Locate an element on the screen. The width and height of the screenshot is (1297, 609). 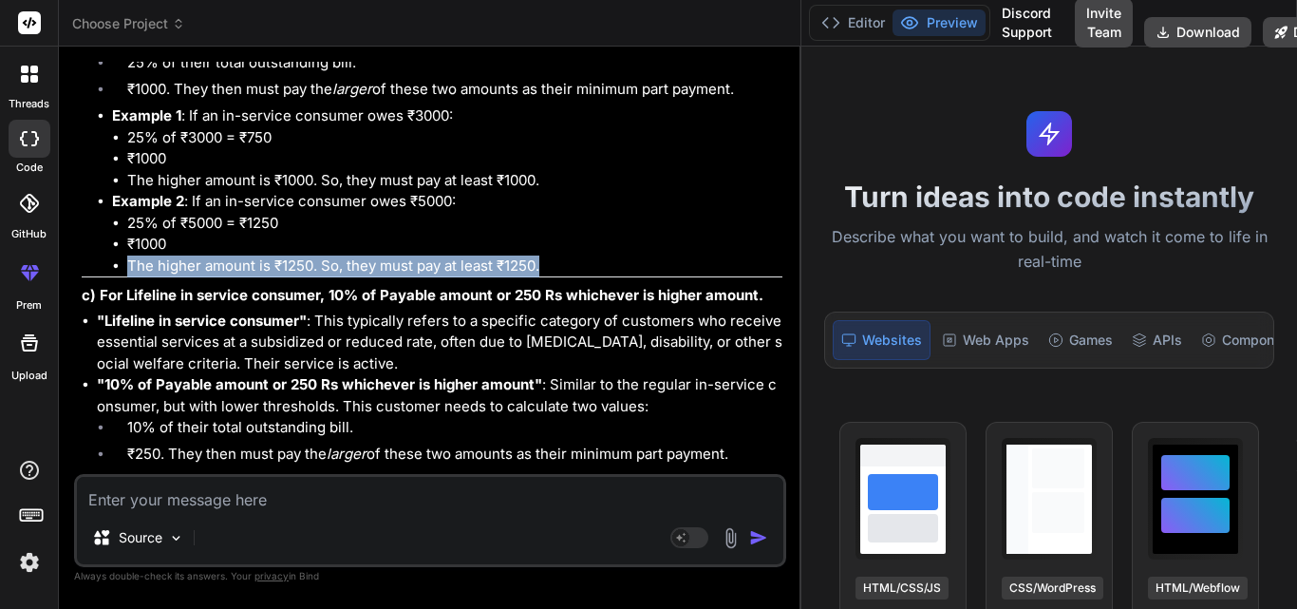
img: icon is located at coordinates (759, 538).